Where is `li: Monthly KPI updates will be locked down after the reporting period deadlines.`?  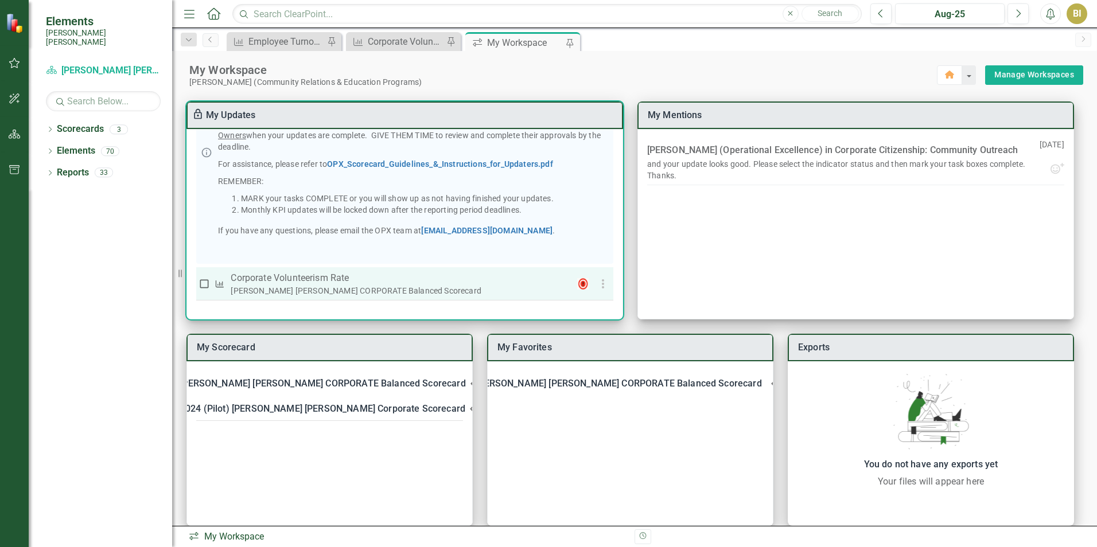
li: Monthly KPI updates will be locked down after the reporting period deadlines. is located at coordinates (425, 210).